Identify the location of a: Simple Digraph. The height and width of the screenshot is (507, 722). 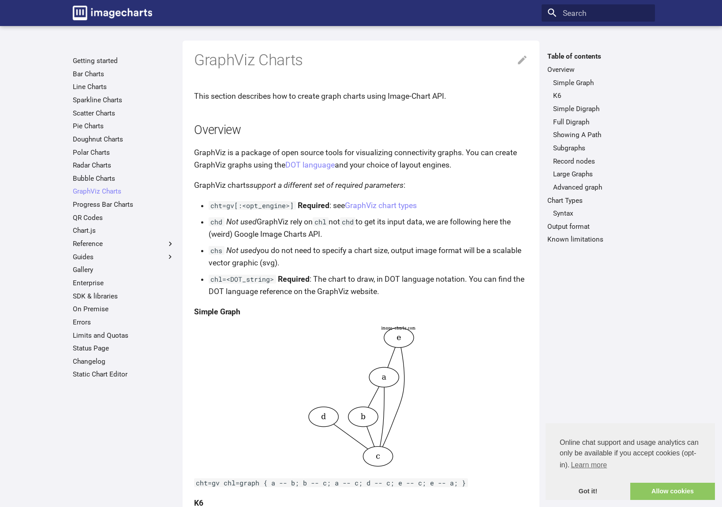
(601, 109).